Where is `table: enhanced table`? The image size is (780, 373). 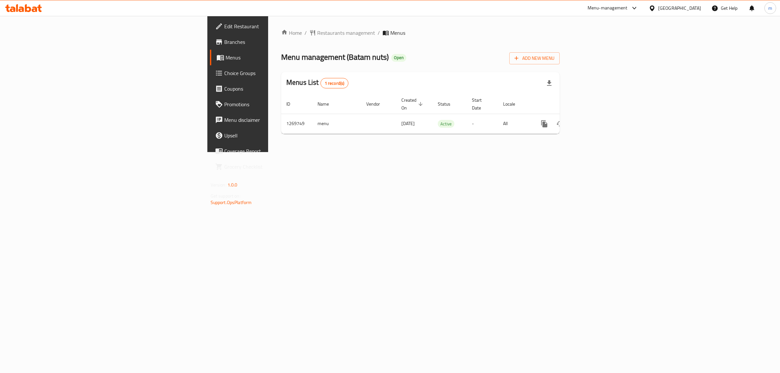 table: enhanced table is located at coordinates (443, 114).